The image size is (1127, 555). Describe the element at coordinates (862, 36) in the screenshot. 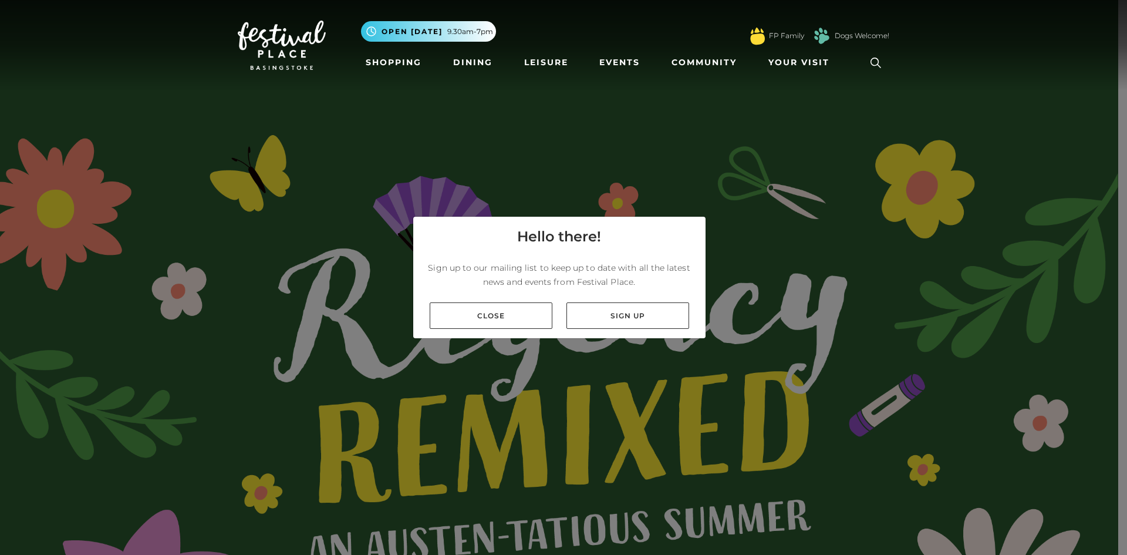

I see `a: Dogs Welcome!` at that location.